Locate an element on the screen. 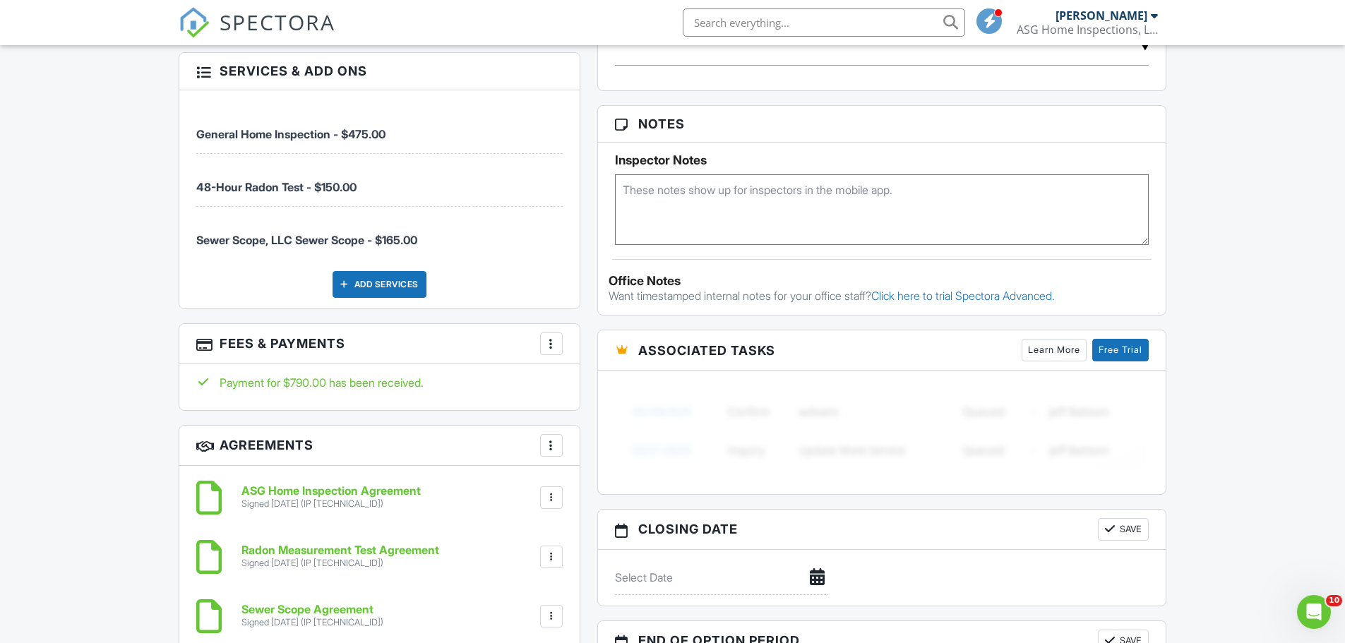 This screenshot has height=643, width=1345. h6: Radon Measurement Test Agreement is located at coordinates (340, 551).